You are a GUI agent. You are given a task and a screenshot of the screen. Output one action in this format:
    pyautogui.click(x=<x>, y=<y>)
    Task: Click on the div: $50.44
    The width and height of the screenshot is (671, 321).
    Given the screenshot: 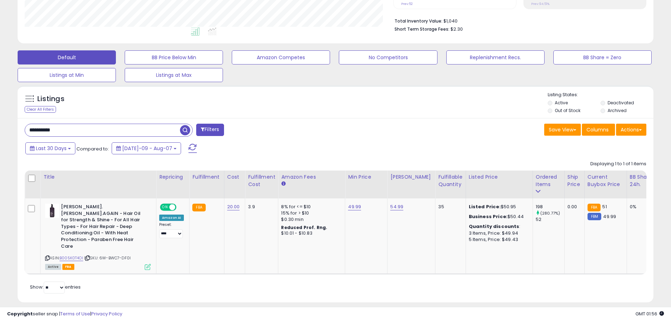 What is the action you would take?
    pyautogui.click(x=498, y=217)
    